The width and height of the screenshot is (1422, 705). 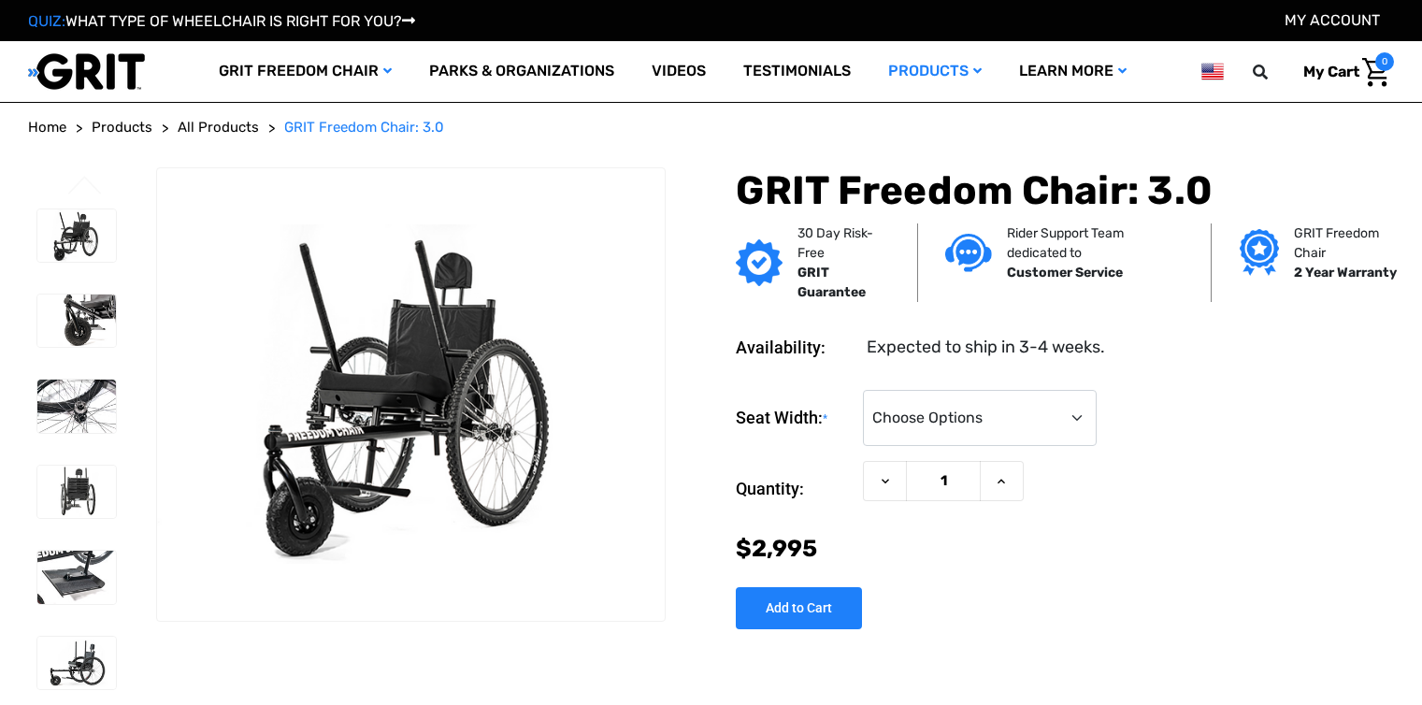 I want to click on span: $2,995, so click(x=776, y=548).